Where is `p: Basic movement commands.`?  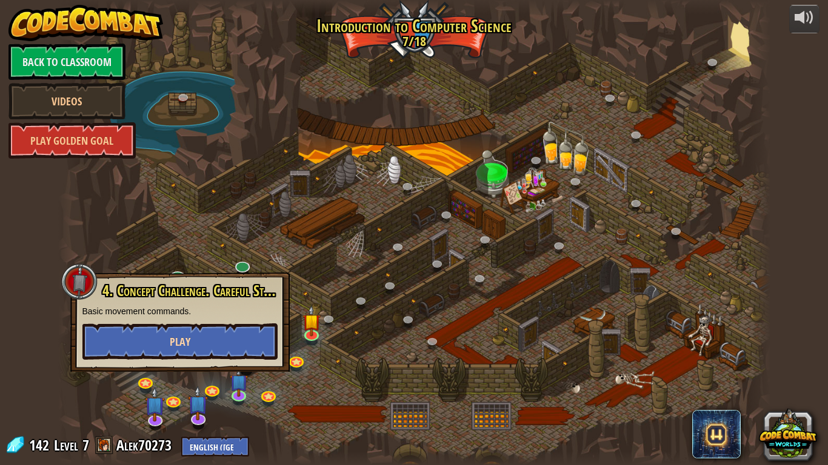
p: Basic movement commands. is located at coordinates (180, 312).